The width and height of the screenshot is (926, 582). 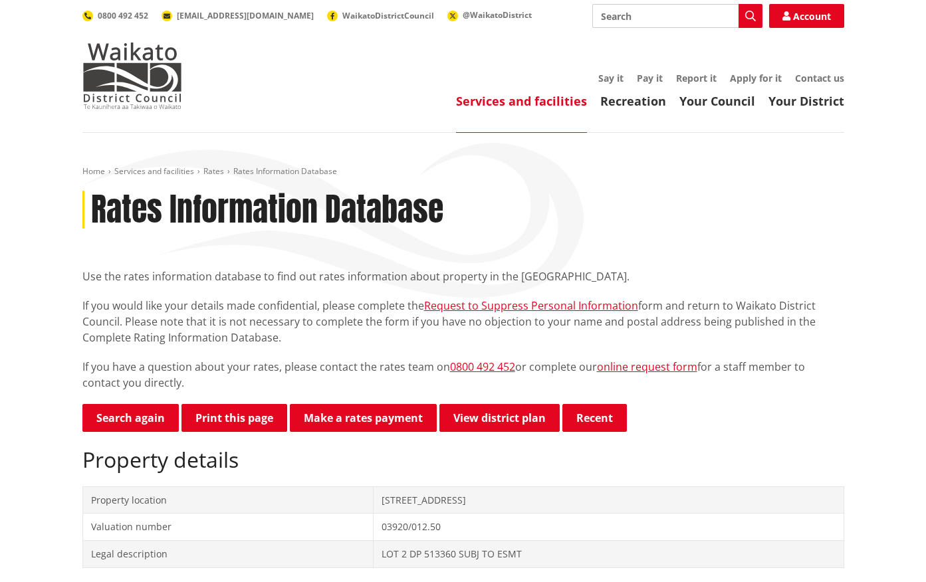 I want to click on h1: Rates Information Database, so click(x=267, y=210).